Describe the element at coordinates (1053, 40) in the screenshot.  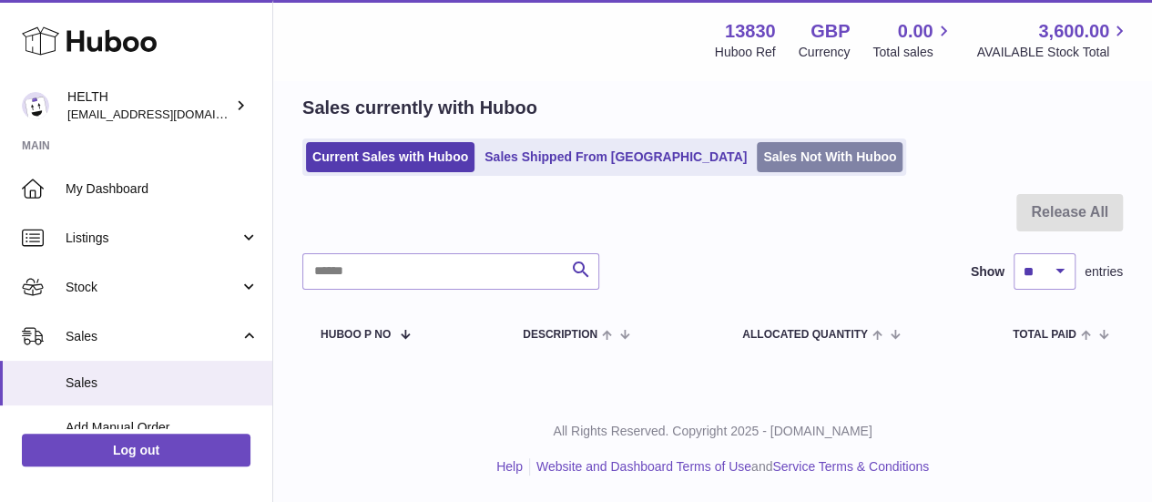
I see `a: 3,600.00 AVAILABLE Stock Total` at that location.